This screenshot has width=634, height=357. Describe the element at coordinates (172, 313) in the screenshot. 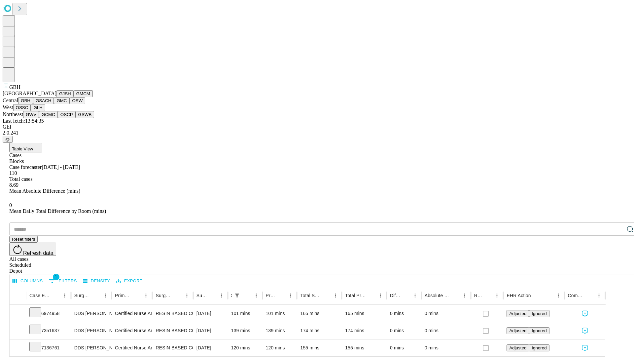

I see `div: RESIN BASED COMPOSITE 1 SURFACE, POSTERIOR` at that location.